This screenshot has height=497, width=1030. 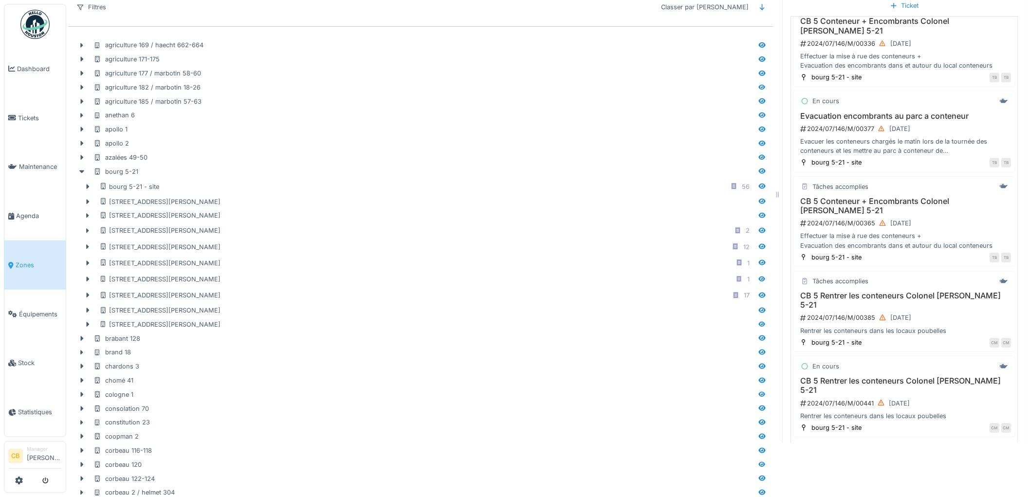 What do you see at coordinates (113, 380) in the screenshot?
I see `div: chomé 41` at bounding box center [113, 380].